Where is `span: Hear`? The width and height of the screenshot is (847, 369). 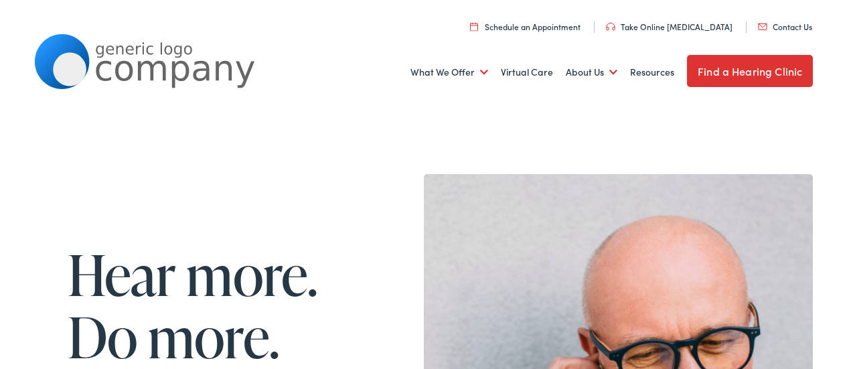 span: Hear is located at coordinates (122, 274).